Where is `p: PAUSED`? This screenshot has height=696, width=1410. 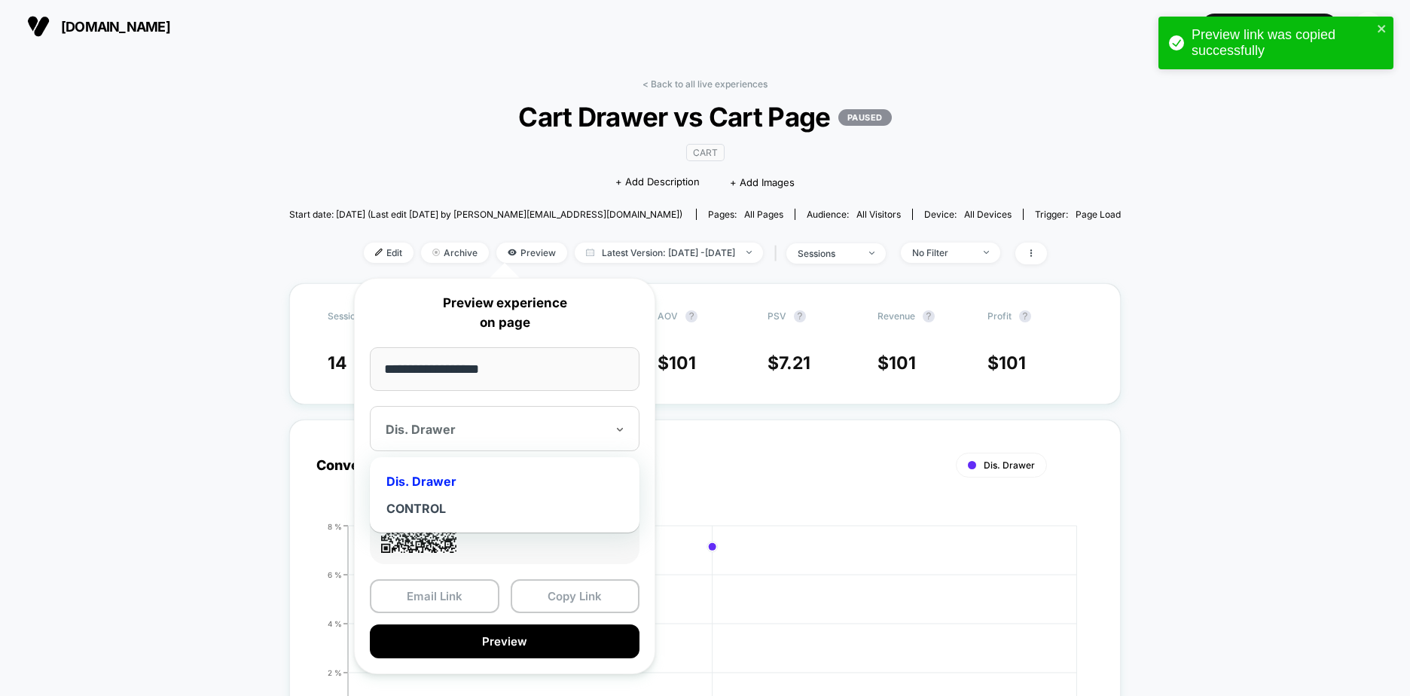
p: PAUSED is located at coordinates (865, 117).